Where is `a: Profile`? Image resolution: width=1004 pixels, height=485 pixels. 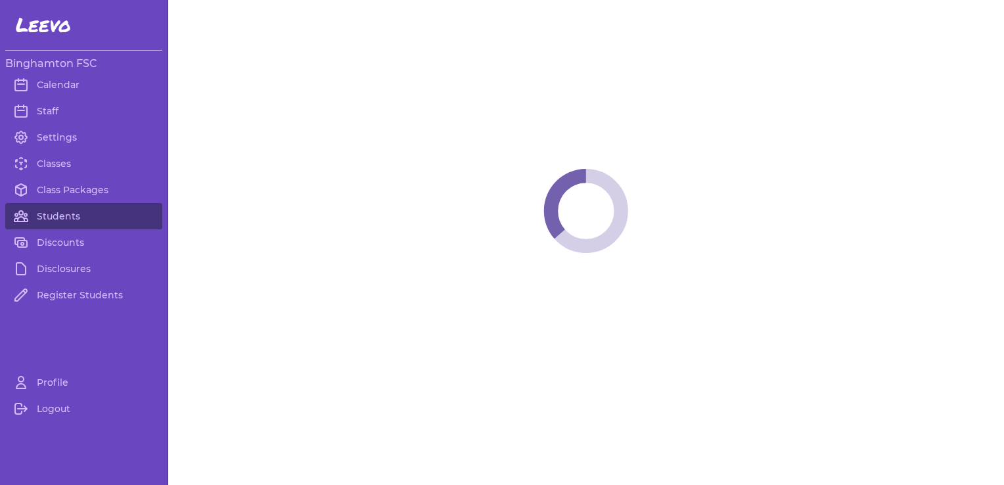 a: Profile is located at coordinates (83, 382).